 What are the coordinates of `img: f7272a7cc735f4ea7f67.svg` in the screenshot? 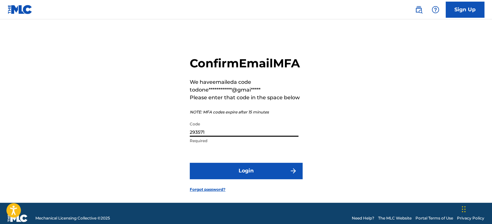 It's located at (293, 170).